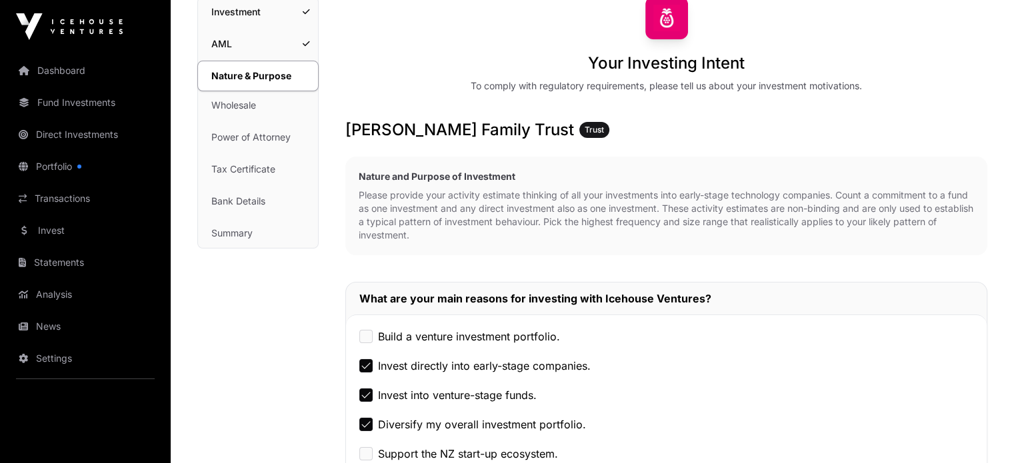 This screenshot has height=463, width=1014. What do you see at coordinates (258, 76) in the screenshot?
I see `a: Nature & Purpose` at bounding box center [258, 76].